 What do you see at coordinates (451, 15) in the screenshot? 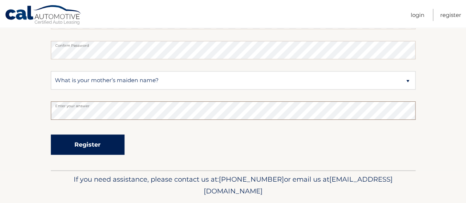
I see `a: Register` at bounding box center [451, 15].